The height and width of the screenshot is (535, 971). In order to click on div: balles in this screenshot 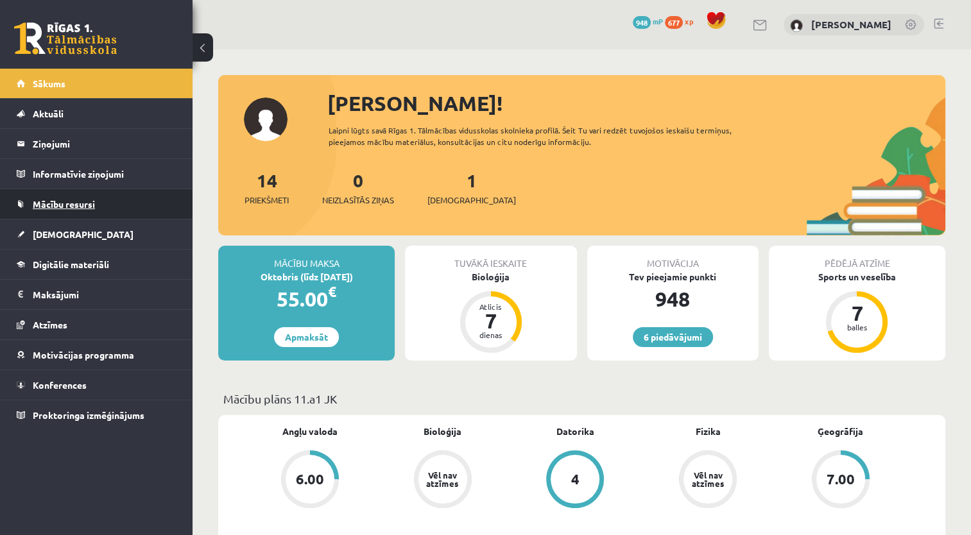, I will do `click(856, 327)`.